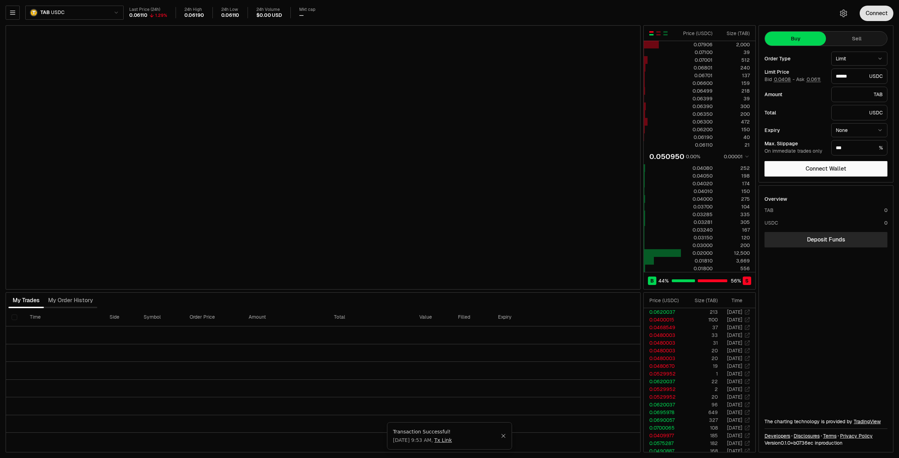 The width and height of the screenshot is (899, 458). Describe the element at coordinates (161, 317) in the screenshot. I see `th: Symbol` at that location.